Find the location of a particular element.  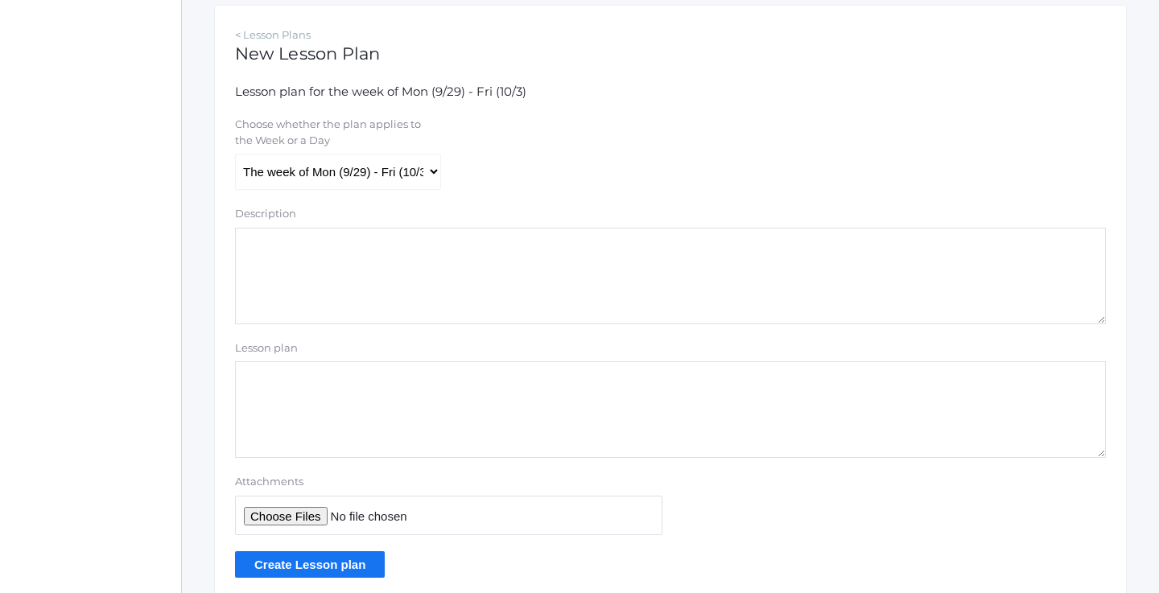

label: Lesson plan is located at coordinates (266, 349).